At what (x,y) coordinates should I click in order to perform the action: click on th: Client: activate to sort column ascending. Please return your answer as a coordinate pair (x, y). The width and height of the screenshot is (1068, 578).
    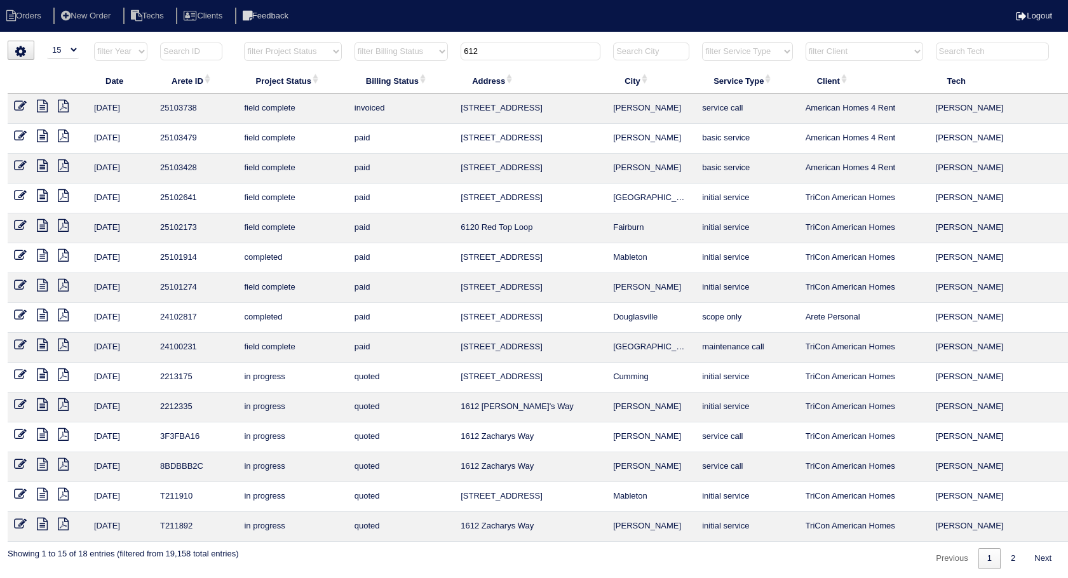
    Looking at the image, I should click on (864, 81).